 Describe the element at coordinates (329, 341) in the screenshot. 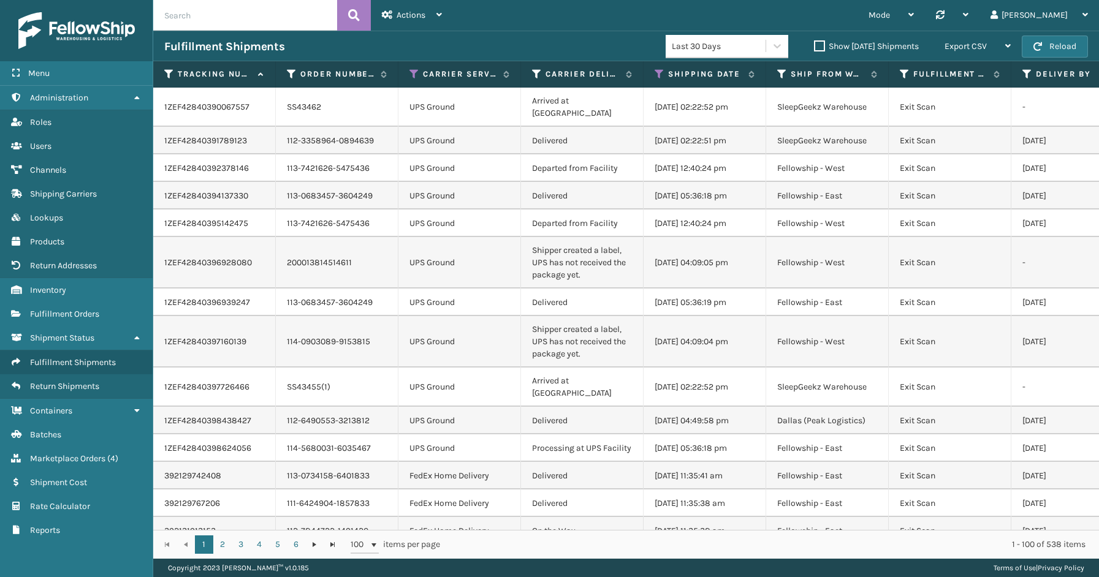

I see `a: 114-0903089-9153815` at that location.